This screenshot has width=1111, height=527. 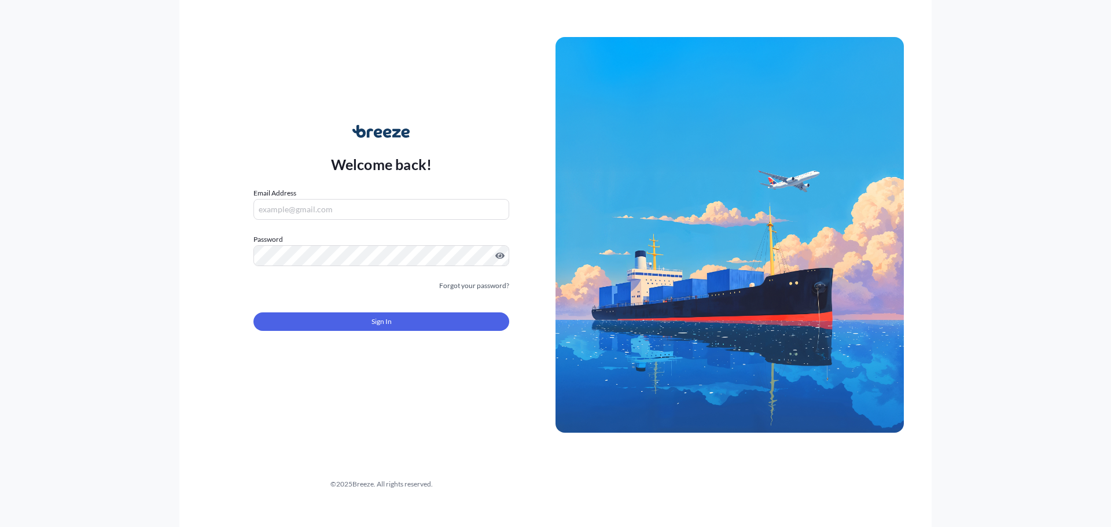 I want to click on button: Show password, so click(x=500, y=256).